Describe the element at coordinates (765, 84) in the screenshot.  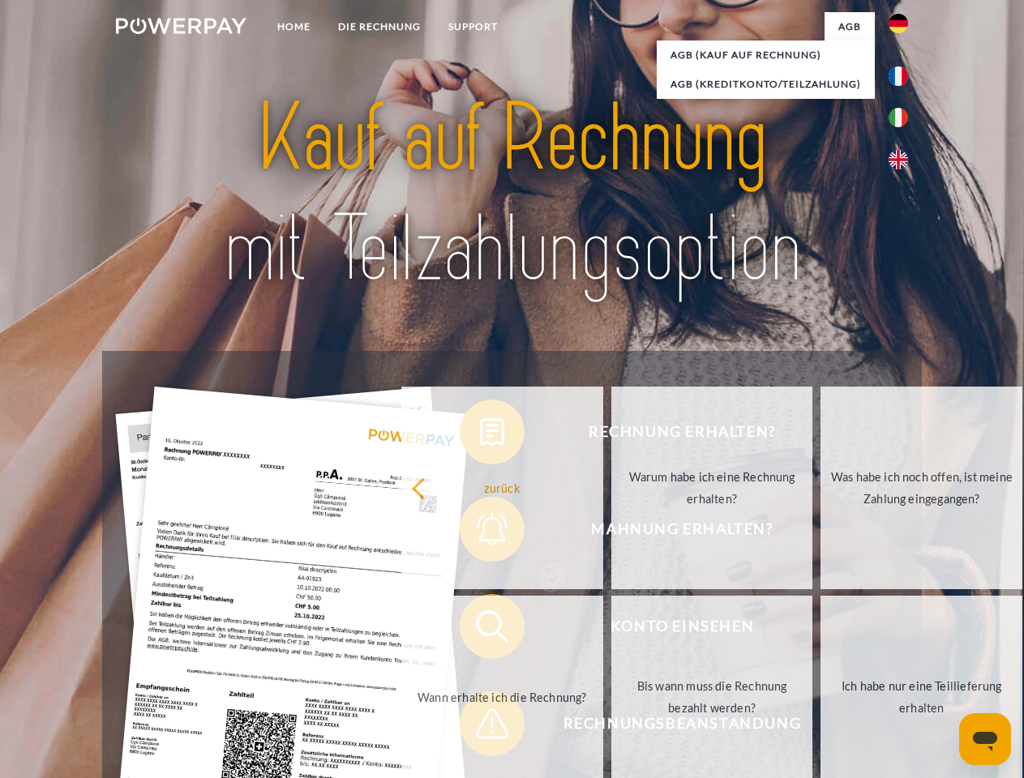
I see `a: AGB (Kreditkonto/Teilzahlung)` at that location.